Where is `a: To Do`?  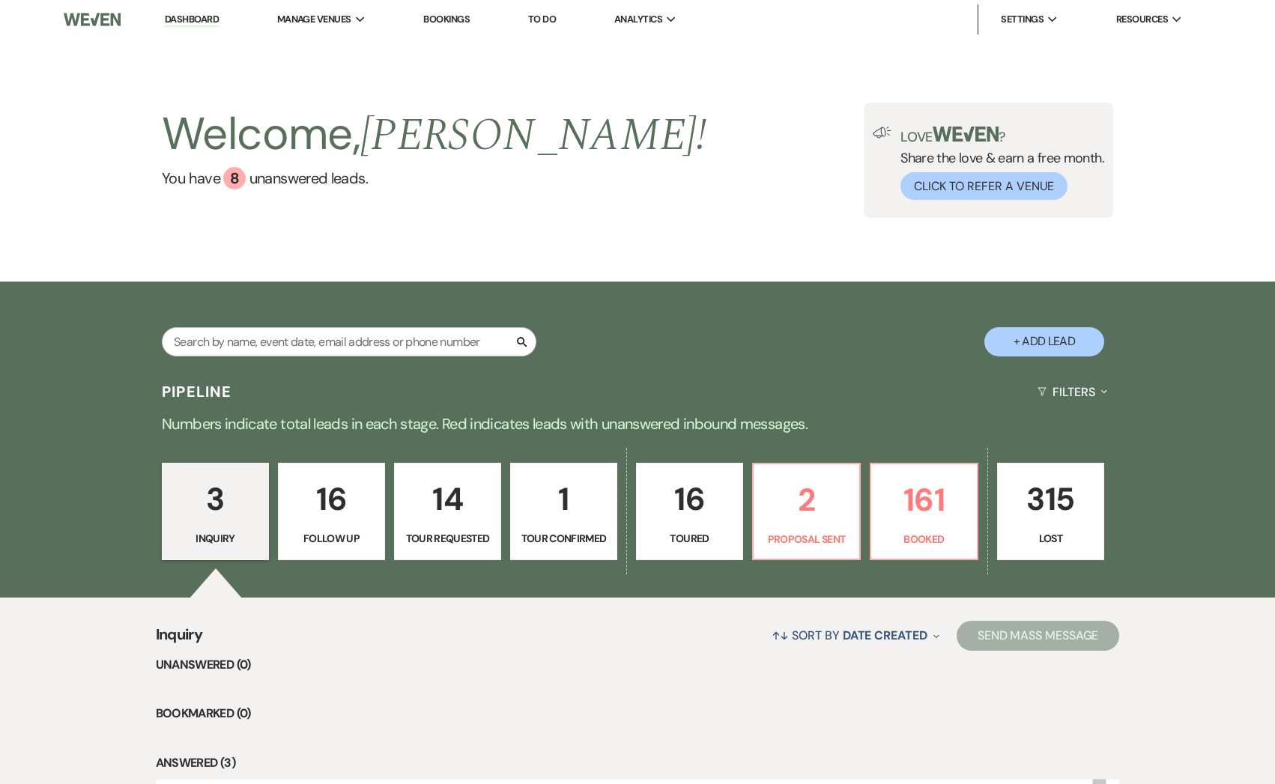 a: To Do is located at coordinates (542, 19).